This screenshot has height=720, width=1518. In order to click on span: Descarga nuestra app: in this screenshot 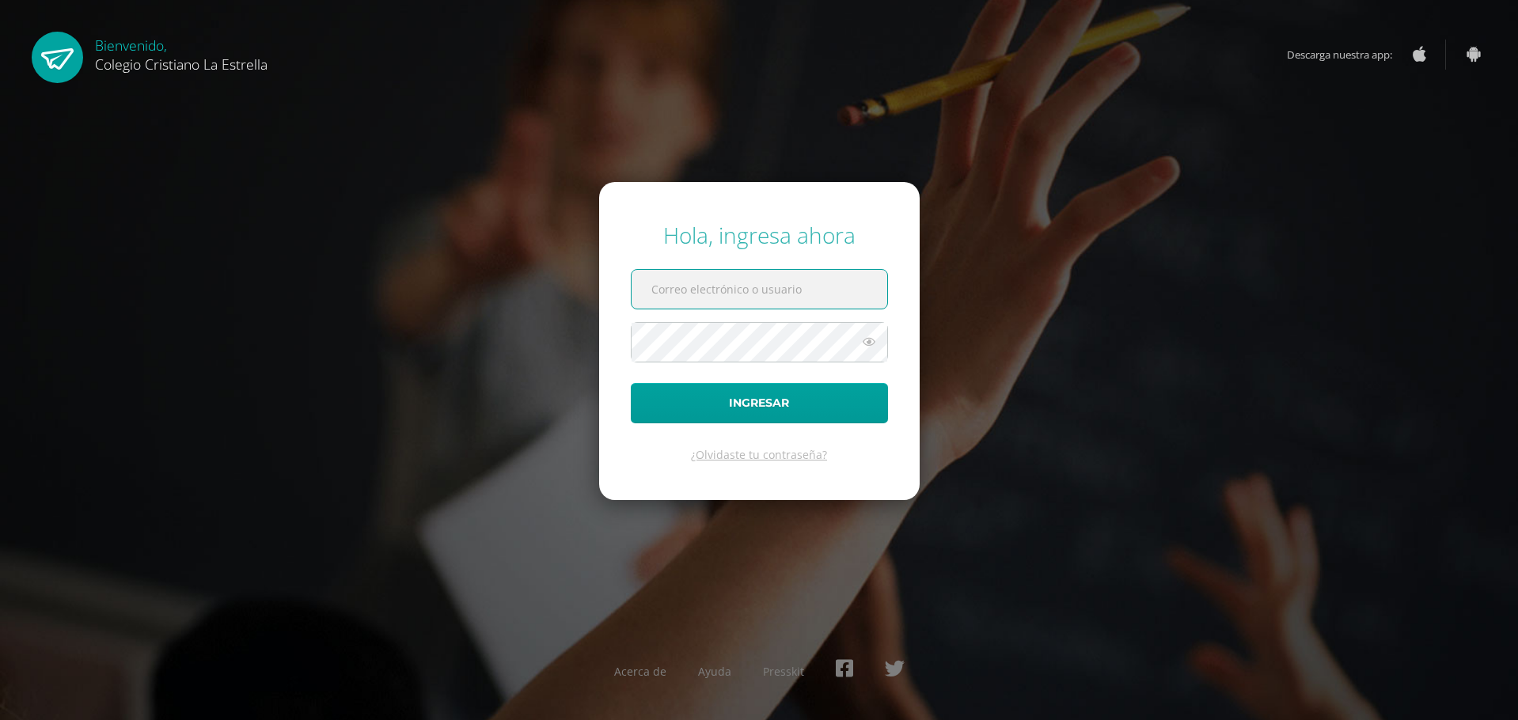, I will do `click(1347, 55)`.